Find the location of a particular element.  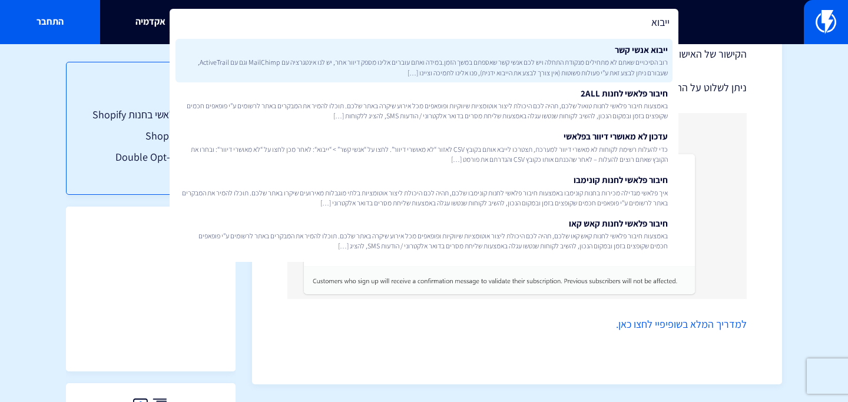

a: למדריך המלא בשופיפיי לחצו כאן. is located at coordinates (681, 324).